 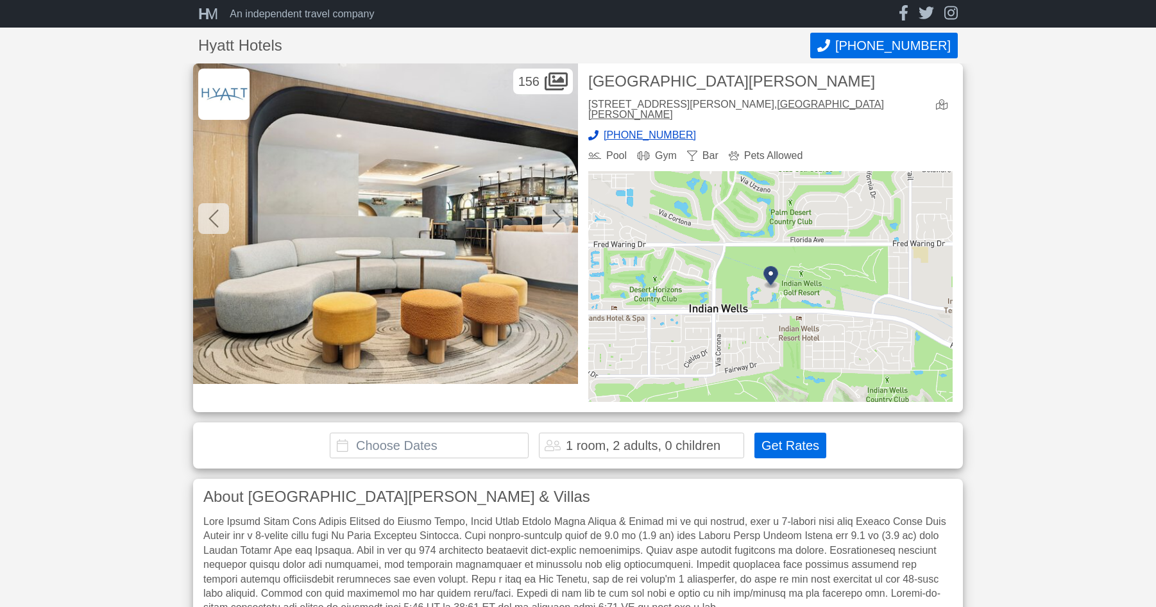 What do you see at coordinates (301, 14) in the screenshot?
I see `div: An independent travel company` at bounding box center [301, 14].